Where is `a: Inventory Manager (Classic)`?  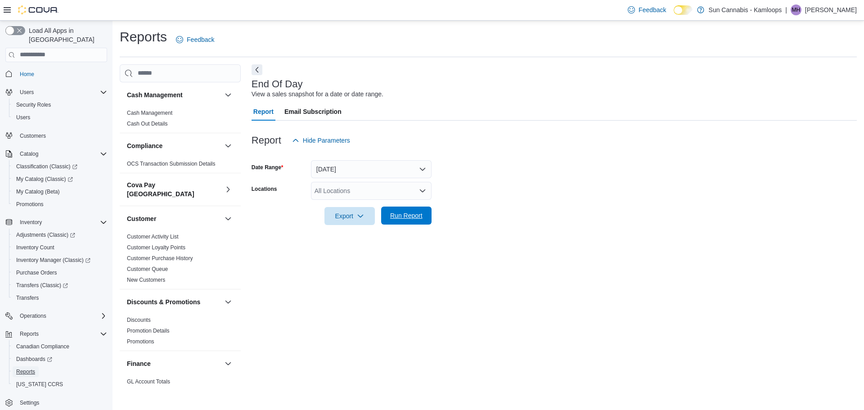 a: Inventory Manager (Classic) is located at coordinates (60, 260).